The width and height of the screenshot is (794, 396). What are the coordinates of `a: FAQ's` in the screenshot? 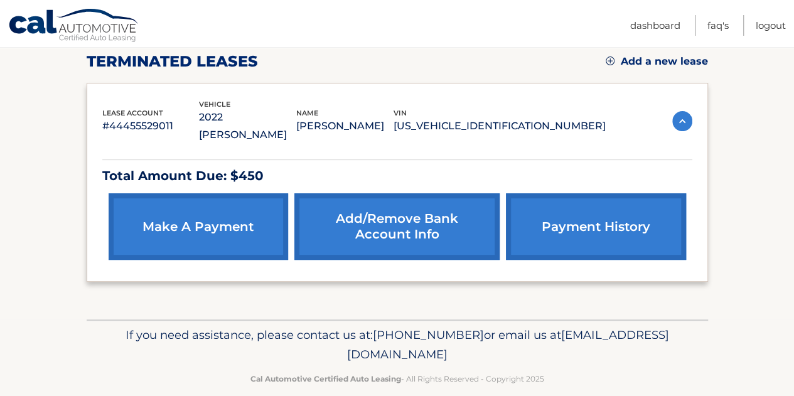 It's located at (718, 25).